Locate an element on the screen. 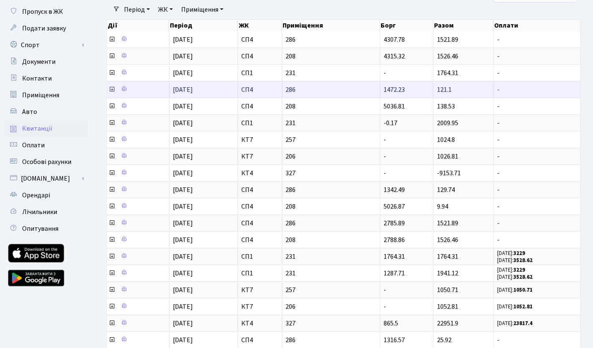  span: 1764.31 is located at coordinates (394, 257).